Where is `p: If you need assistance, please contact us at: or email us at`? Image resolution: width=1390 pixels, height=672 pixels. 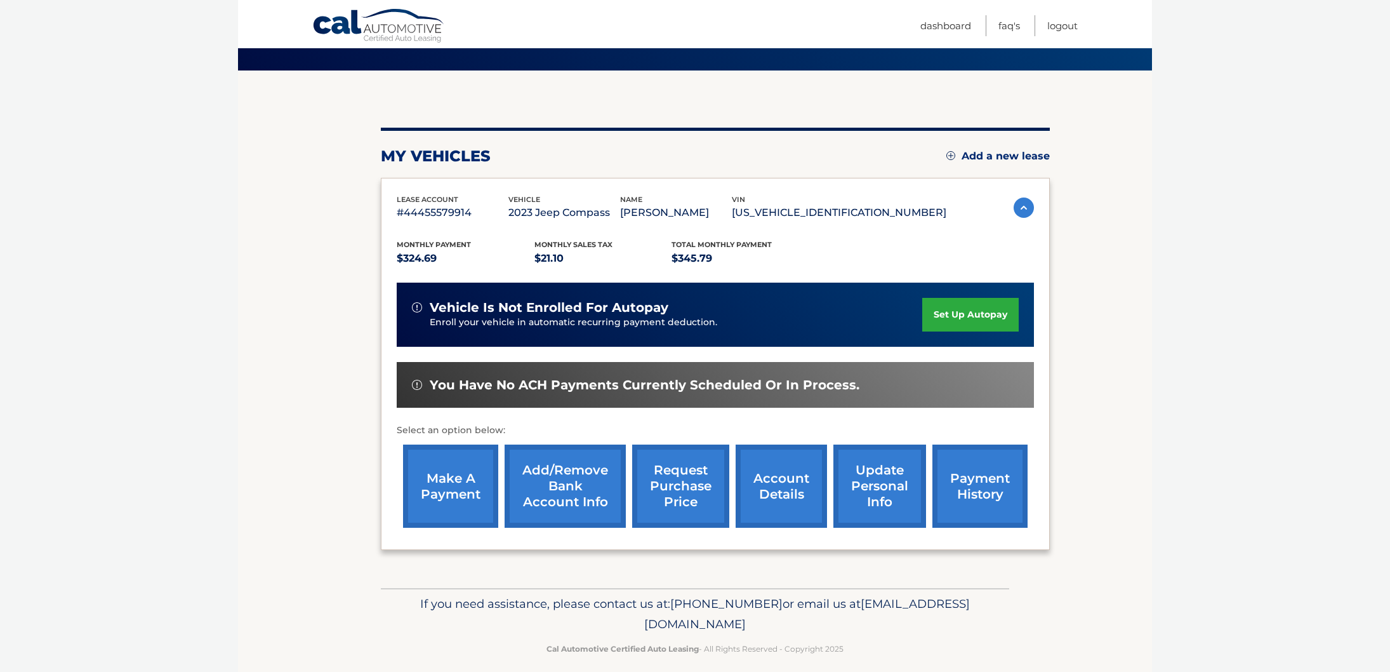
p: If you need assistance, please contact us at: or email us at is located at coordinates (695, 614).